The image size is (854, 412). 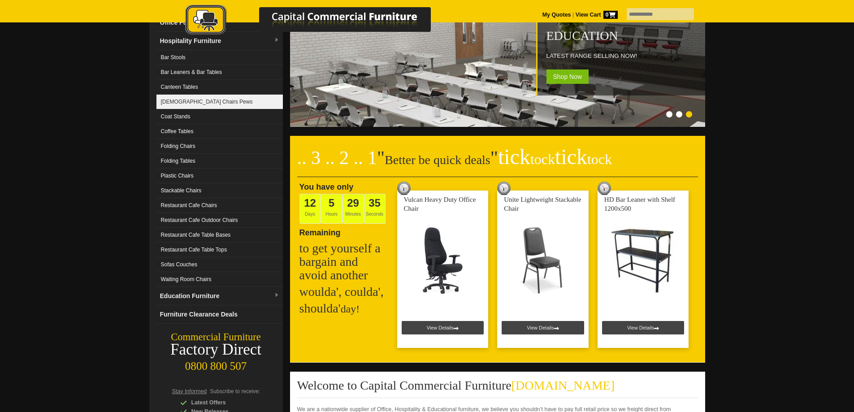 What do you see at coordinates (499, 125) in the screenshot?
I see `a: Education LATEST RANGE SELLING NOW! Shop Now` at bounding box center [499, 125].